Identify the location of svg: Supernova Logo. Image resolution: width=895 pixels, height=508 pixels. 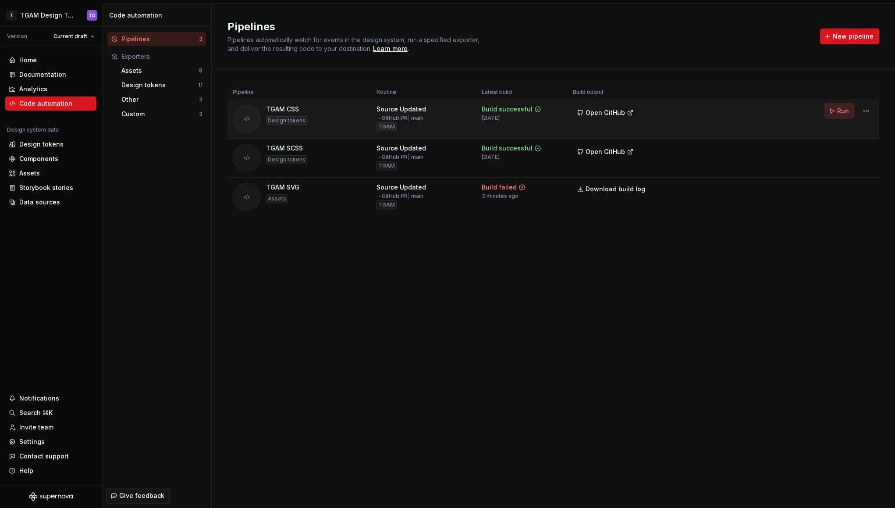
(51, 496).